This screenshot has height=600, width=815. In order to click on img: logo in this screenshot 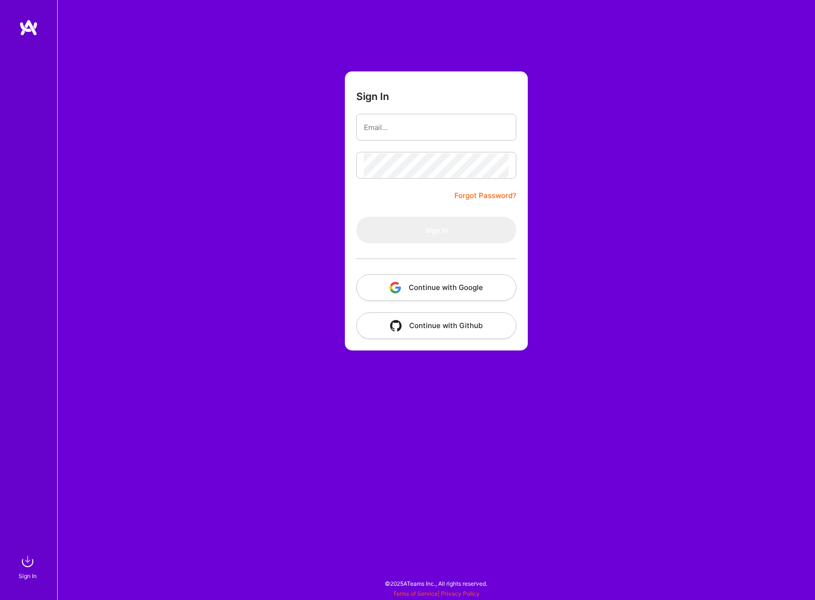, I will do `click(29, 28)`.